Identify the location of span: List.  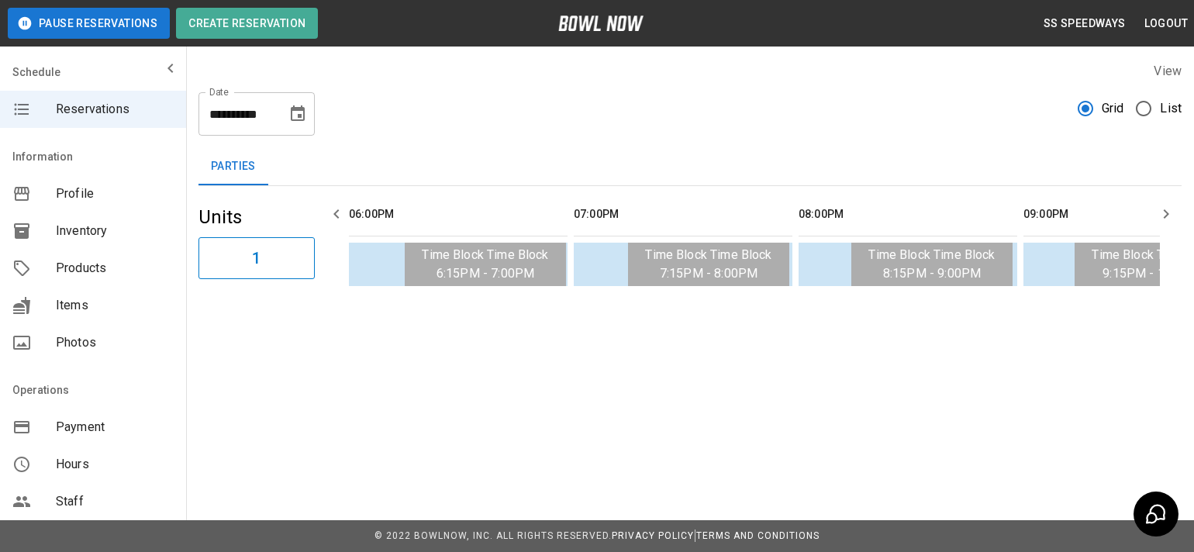
(1171, 109).